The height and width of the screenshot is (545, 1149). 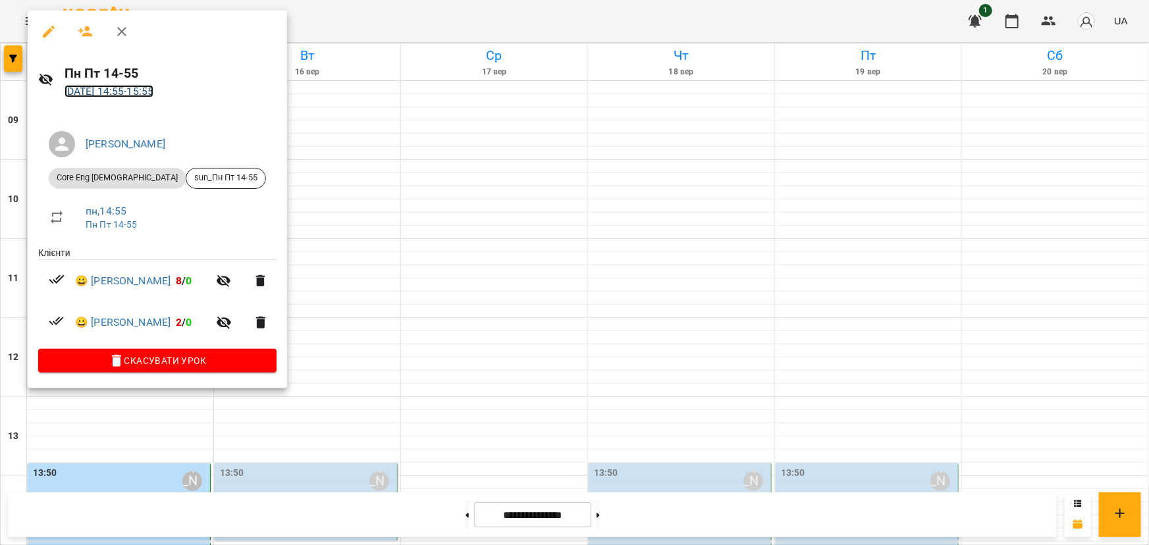 What do you see at coordinates (171, 73) in the screenshot?
I see `h6: Пн Пт 14-55` at bounding box center [171, 73].